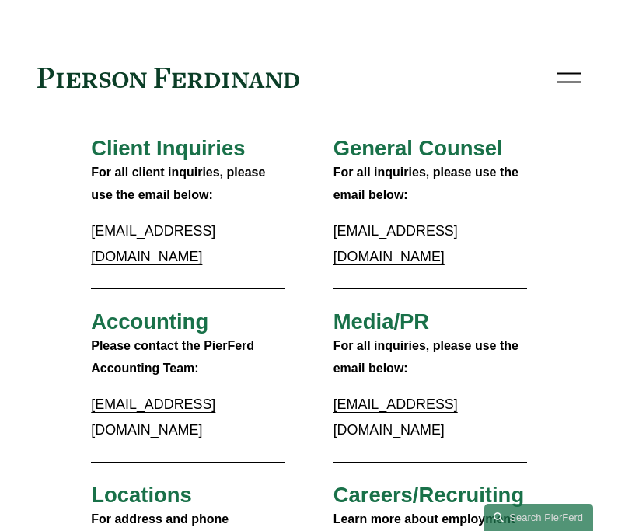 This screenshot has height=531, width=618. What do you see at coordinates (174, 357) in the screenshot?
I see `strong: Please contact the PierFerd Accounting Team:` at bounding box center [174, 357].